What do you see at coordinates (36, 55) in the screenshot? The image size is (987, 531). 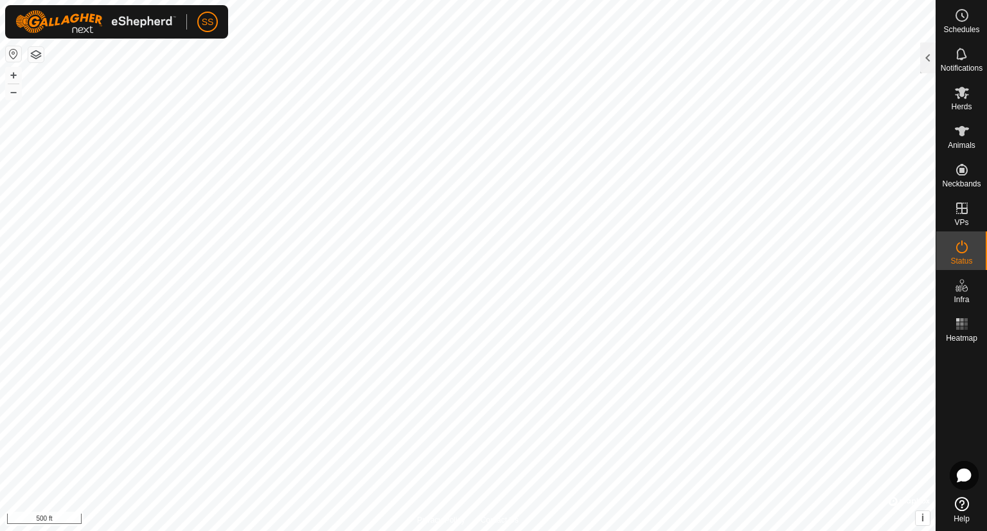 I see `button: Map Layers` at bounding box center [36, 55].